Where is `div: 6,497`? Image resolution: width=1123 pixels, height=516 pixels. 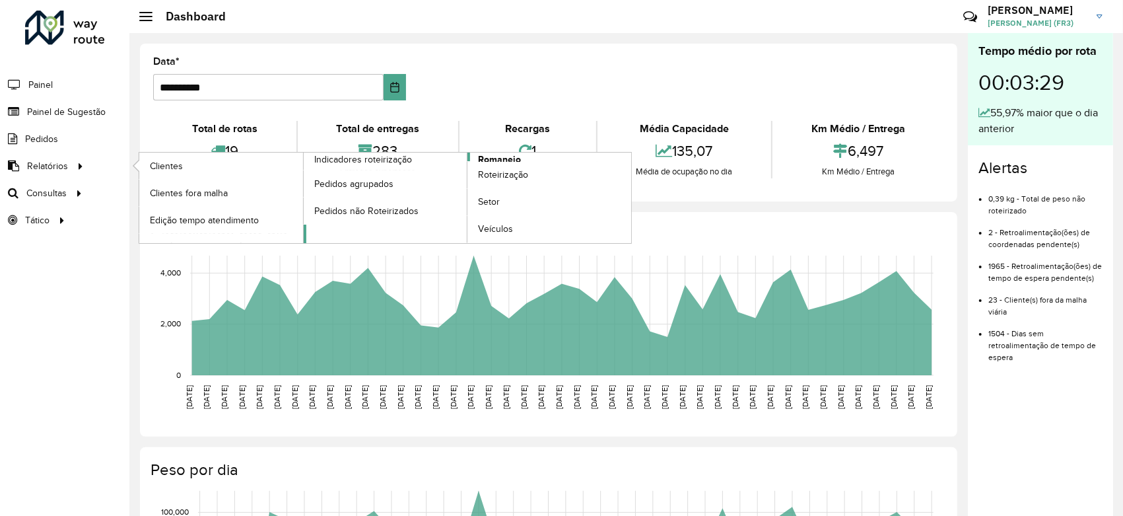
div: 6,497 is located at coordinates (859, 151).